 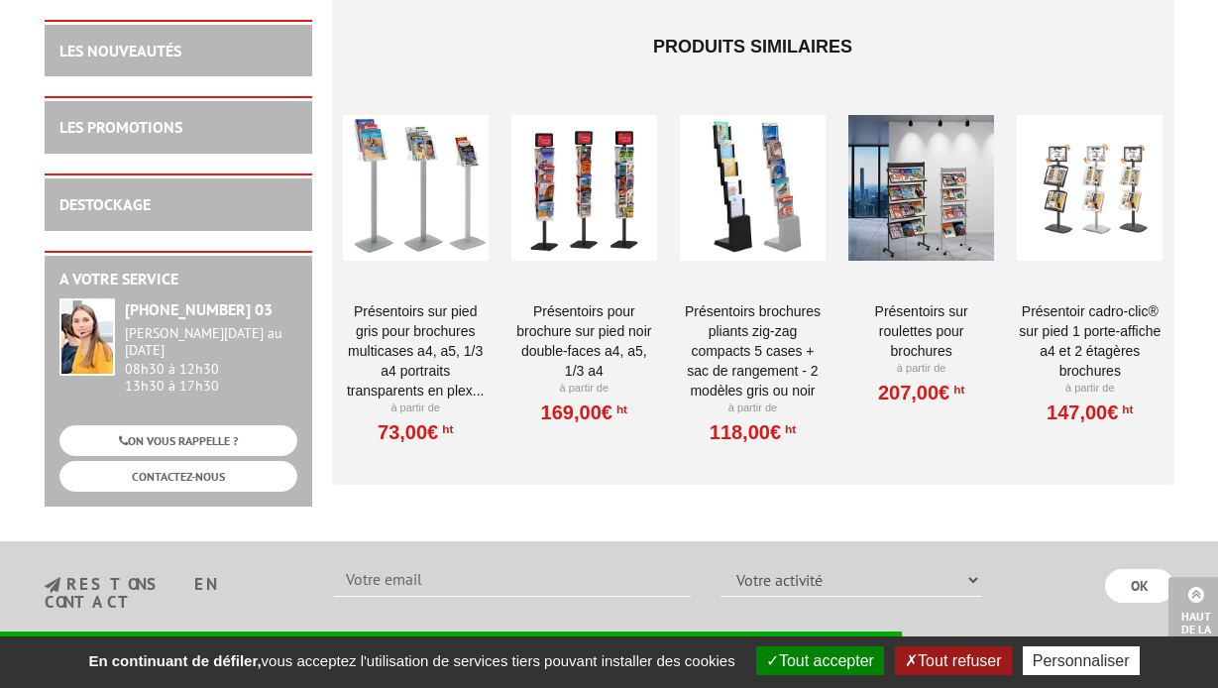 I want to click on a: 73,00€HT, so click(x=415, y=432).